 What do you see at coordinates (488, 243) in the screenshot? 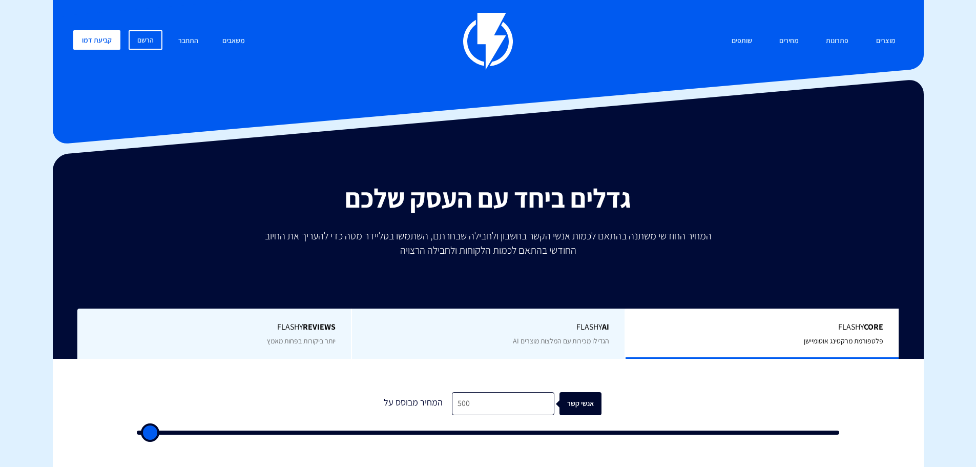
I see `p: המחיר החודשי משתנה בהתאם לכמות אנשי הקשר בחשבון ולחבילה שבחרתם, השתמשו בסליידר מטה כדי להעריך את ...` at bounding box center [488, 243].